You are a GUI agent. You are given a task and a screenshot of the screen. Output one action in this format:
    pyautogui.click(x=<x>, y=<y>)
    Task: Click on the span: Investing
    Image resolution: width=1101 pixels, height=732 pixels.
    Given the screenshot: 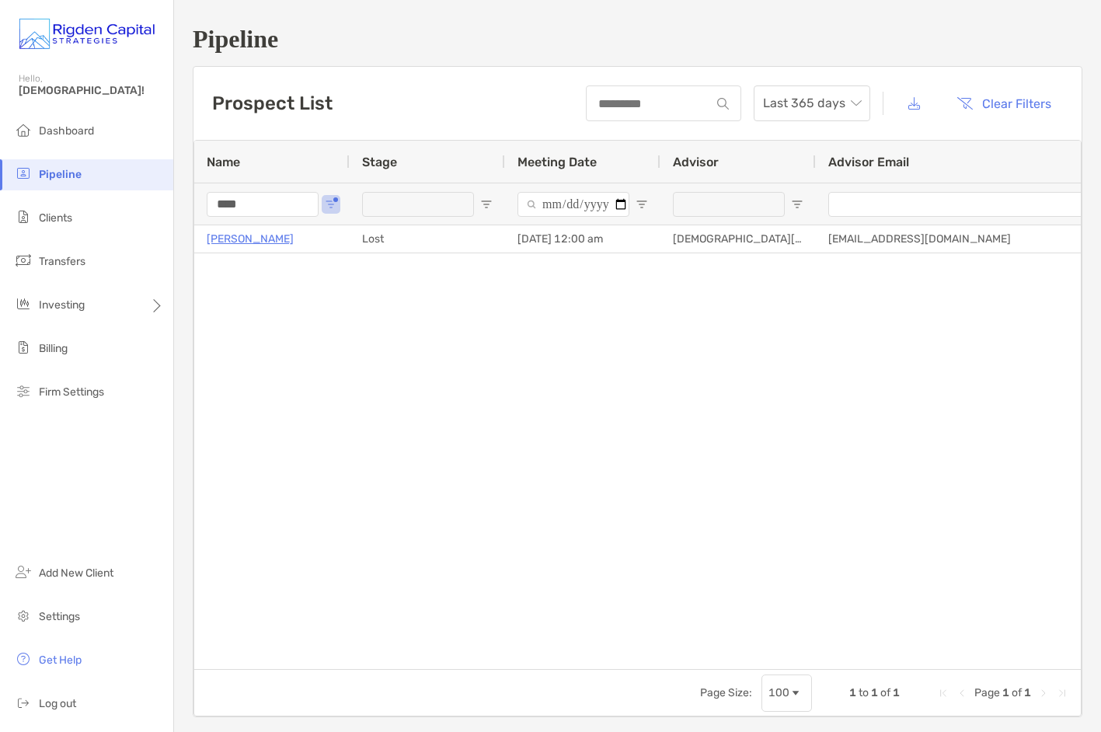 What is the action you would take?
    pyautogui.click(x=61, y=304)
    